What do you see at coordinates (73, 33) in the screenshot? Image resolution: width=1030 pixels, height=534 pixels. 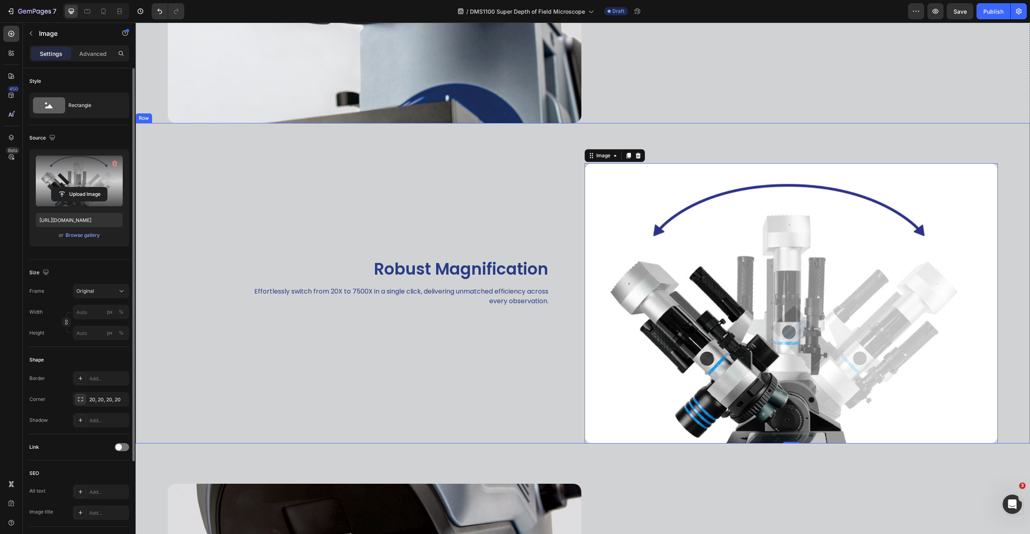 I see `p: Image` at bounding box center [73, 33].